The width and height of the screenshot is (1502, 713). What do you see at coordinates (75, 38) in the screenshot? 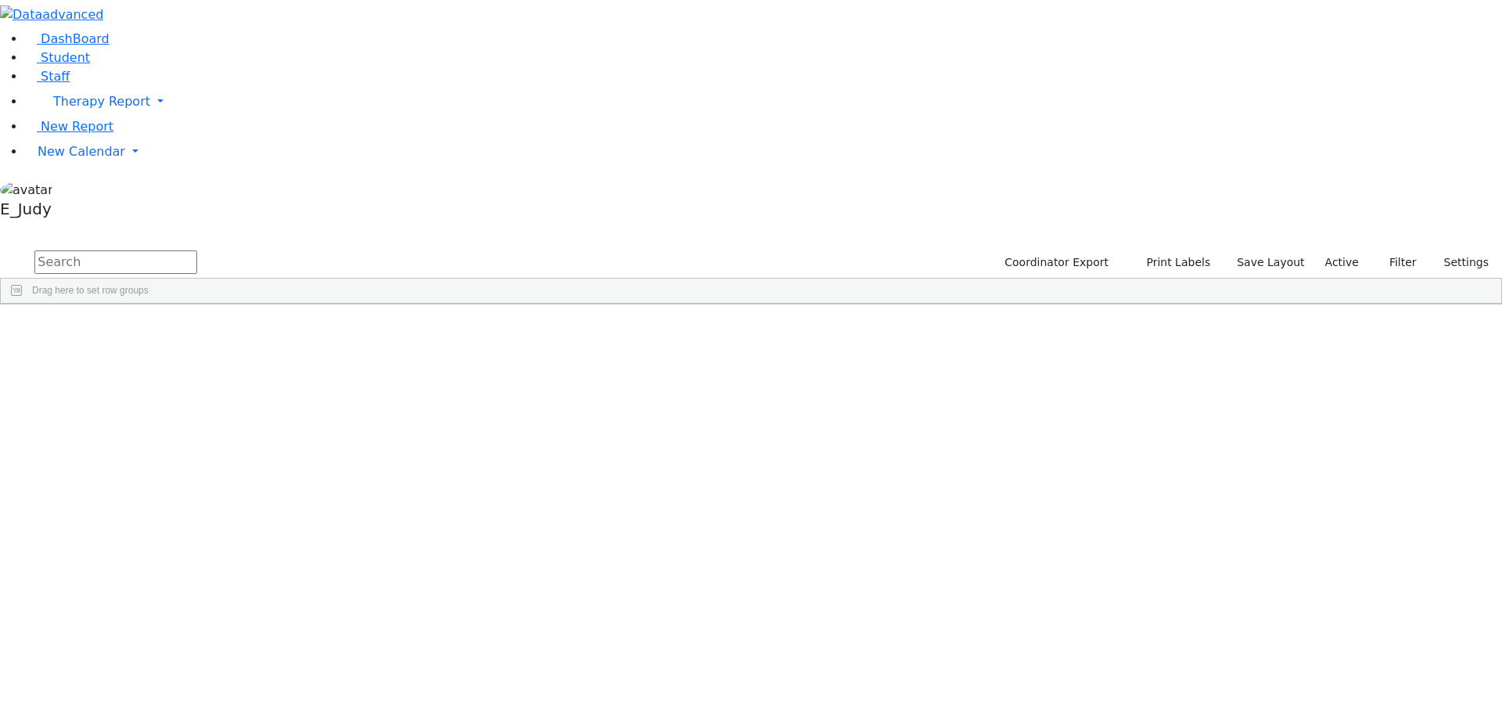
I see `span: DashBoard` at bounding box center [75, 38].